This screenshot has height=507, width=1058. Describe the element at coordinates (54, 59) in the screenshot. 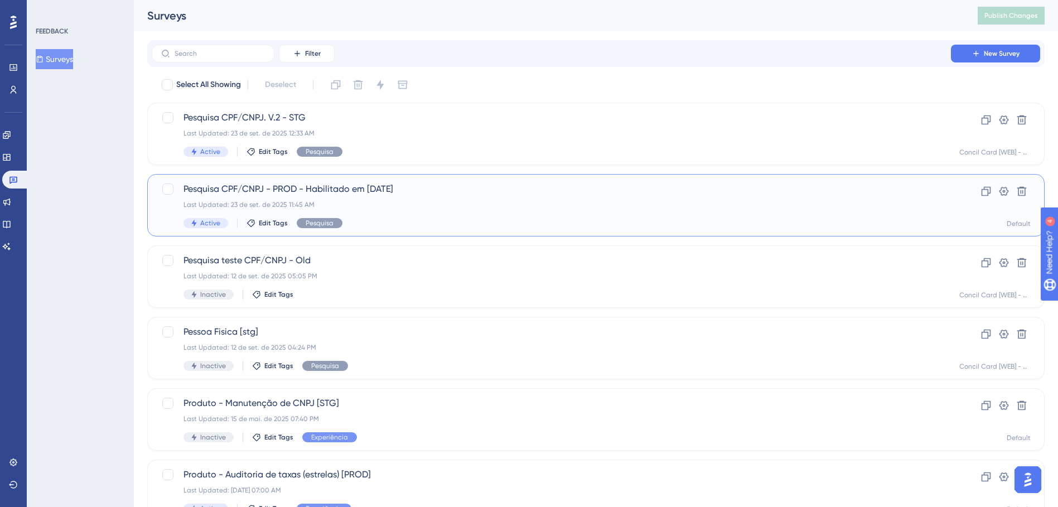

I see `button: Surveys` at that location.